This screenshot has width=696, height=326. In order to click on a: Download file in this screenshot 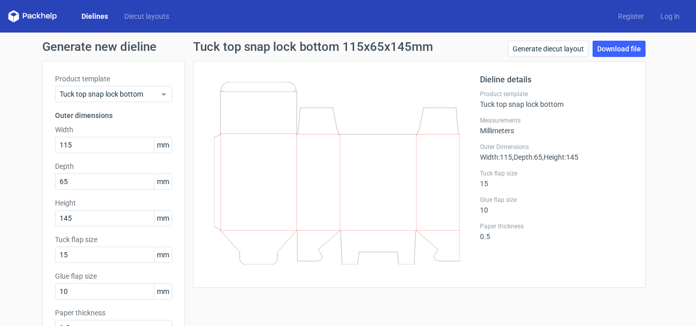, I will do `click(619, 49)`.